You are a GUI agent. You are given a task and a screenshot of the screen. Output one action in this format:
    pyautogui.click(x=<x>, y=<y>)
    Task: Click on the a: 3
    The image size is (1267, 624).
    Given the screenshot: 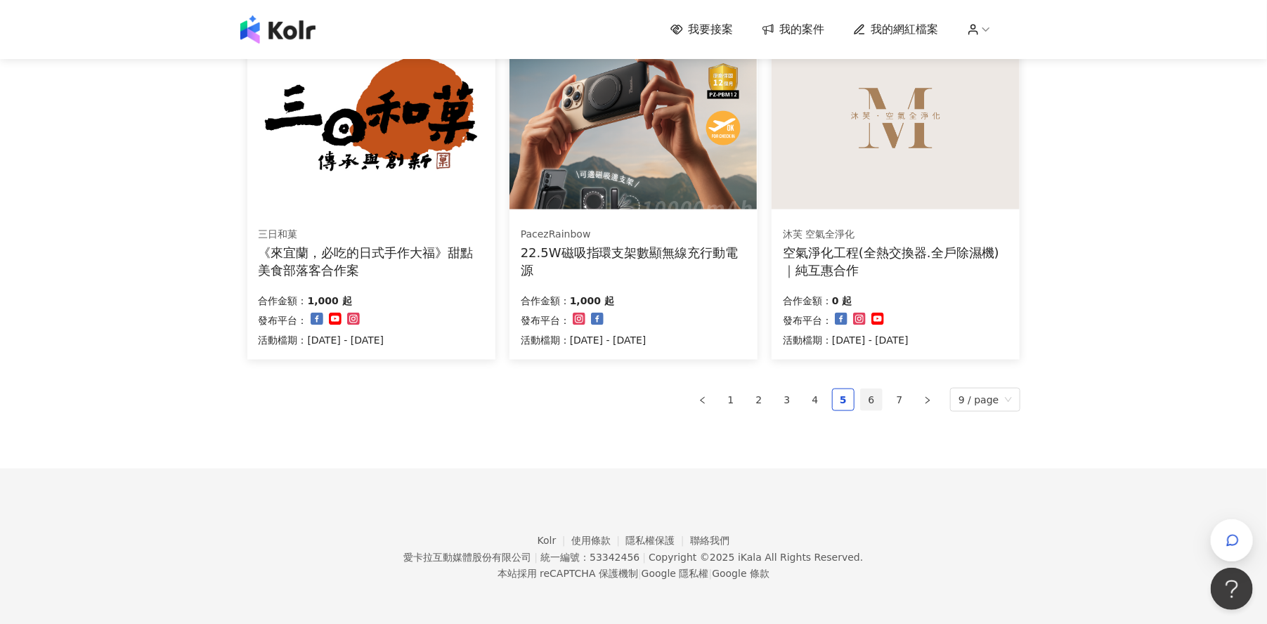 What is the action you would take?
    pyautogui.click(x=787, y=400)
    